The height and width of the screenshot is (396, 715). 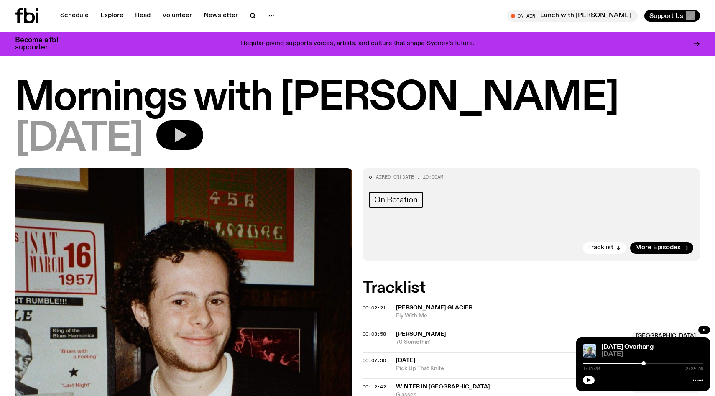 I want to click on a: More Episodes, so click(x=661, y=248).